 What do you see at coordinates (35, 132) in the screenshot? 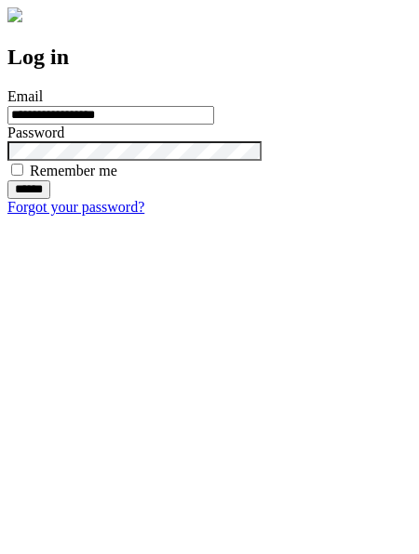
I see `label: Password` at bounding box center [35, 132].